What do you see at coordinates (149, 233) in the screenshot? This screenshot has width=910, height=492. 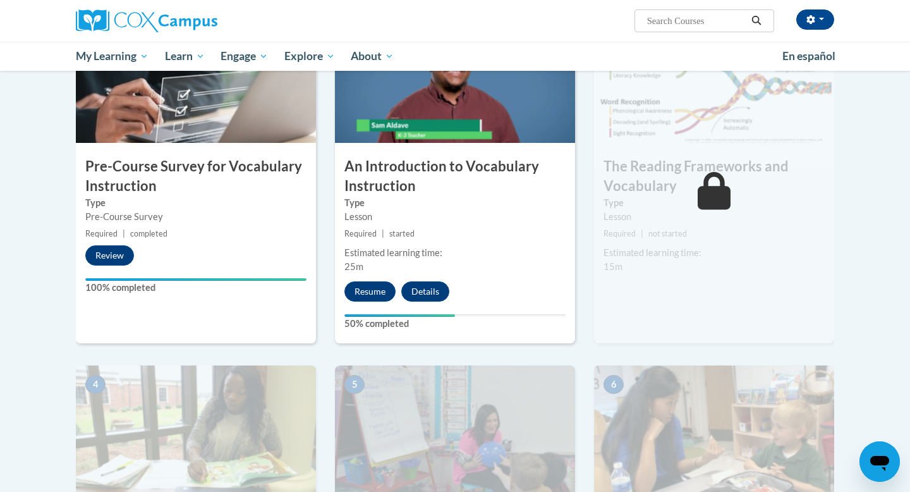 I see `span: completed` at bounding box center [149, 233].